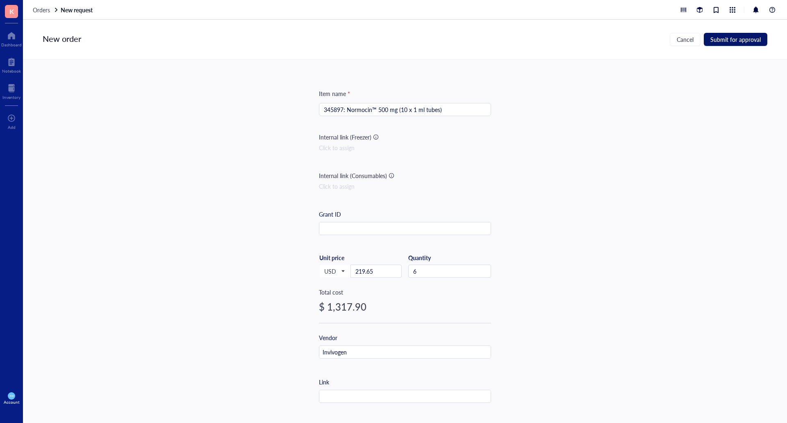 The width and height of the screenshot is (787, 423). I want to click on div: Dashboard, so click(11, 45).